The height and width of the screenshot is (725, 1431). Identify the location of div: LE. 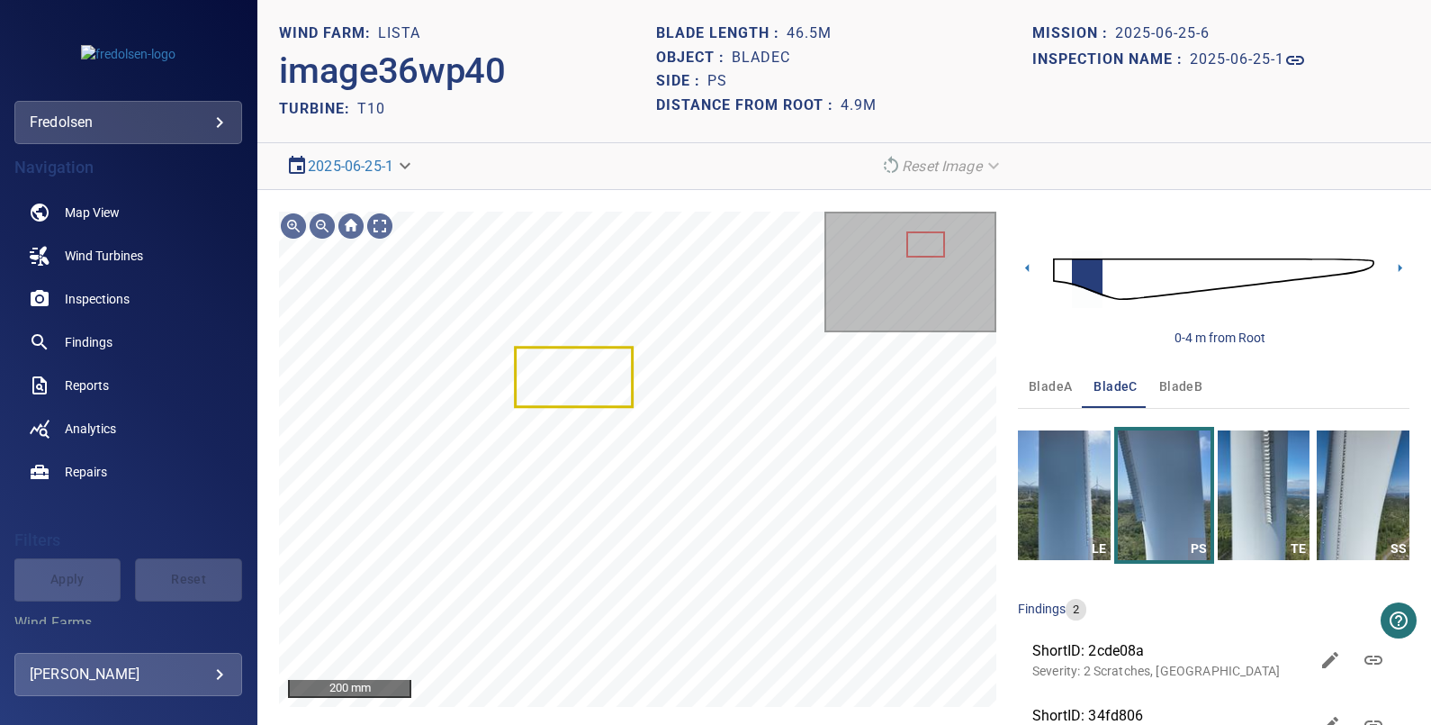
(1099, 548).